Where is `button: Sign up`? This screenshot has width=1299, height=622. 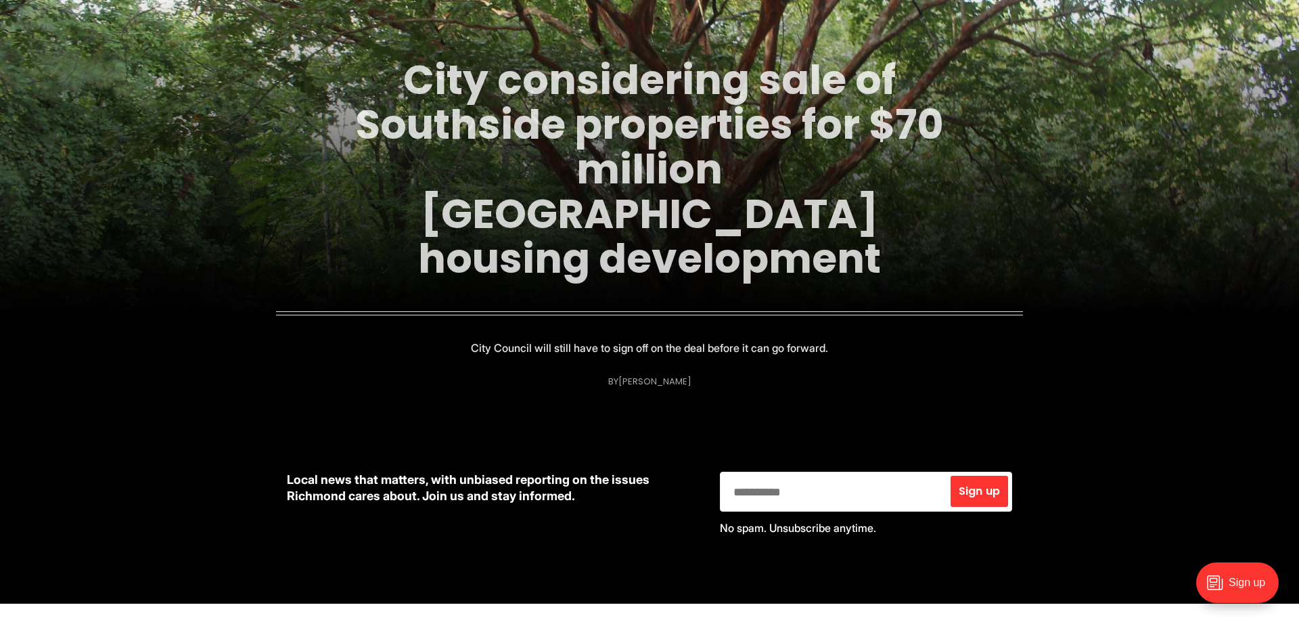 button: Sign up is located at coordinates (979, 491).